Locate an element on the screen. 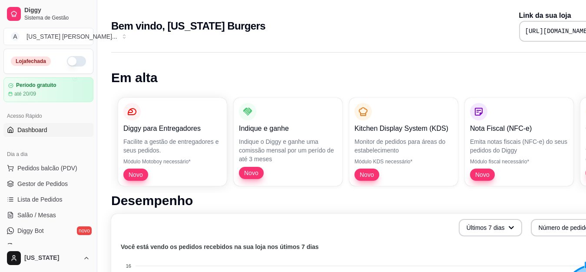  div: Loja fechada is located at coordinates (31, 61).